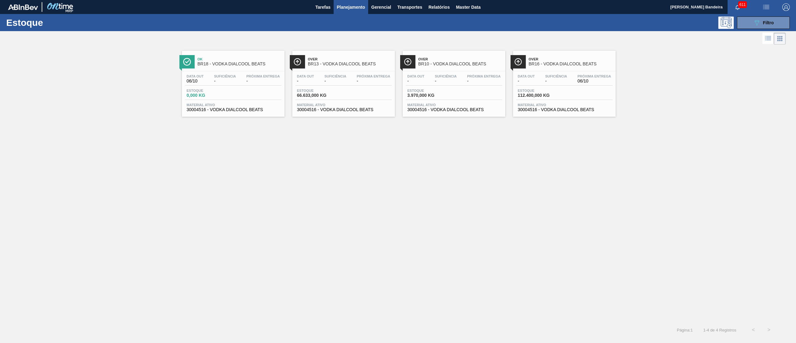 The height and width of the screenshot is (343, 796). I want to click on span: Página : 1, so click(685, 330).